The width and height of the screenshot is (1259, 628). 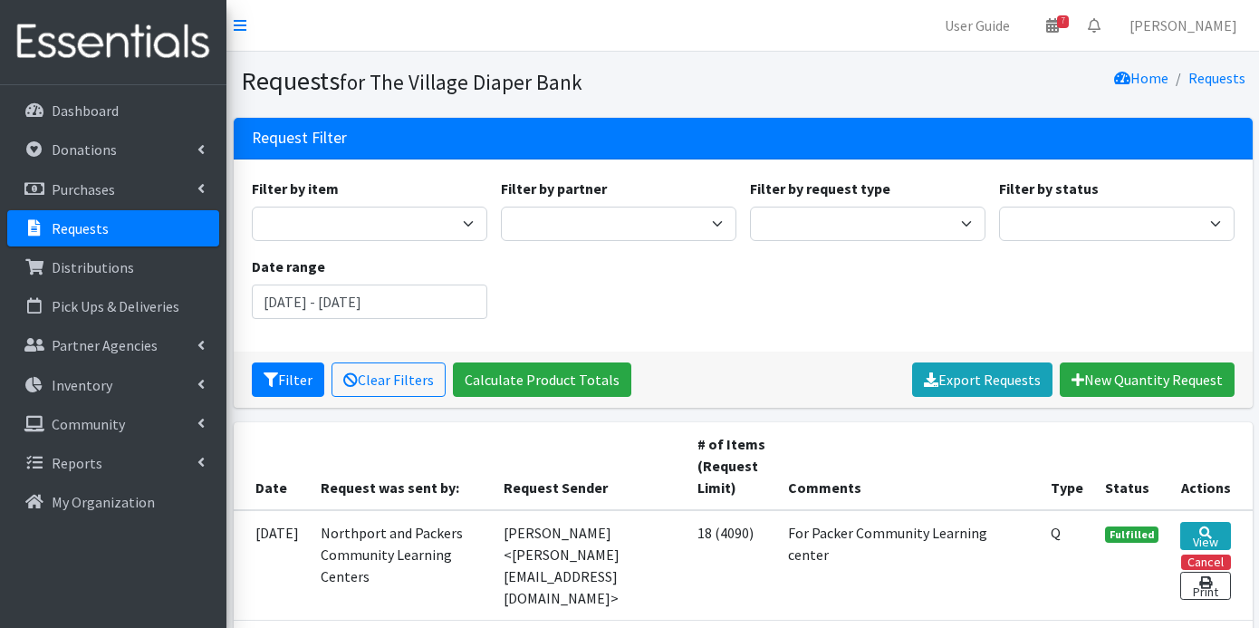 I want to click on p: Community, so click(x=88, y=424).